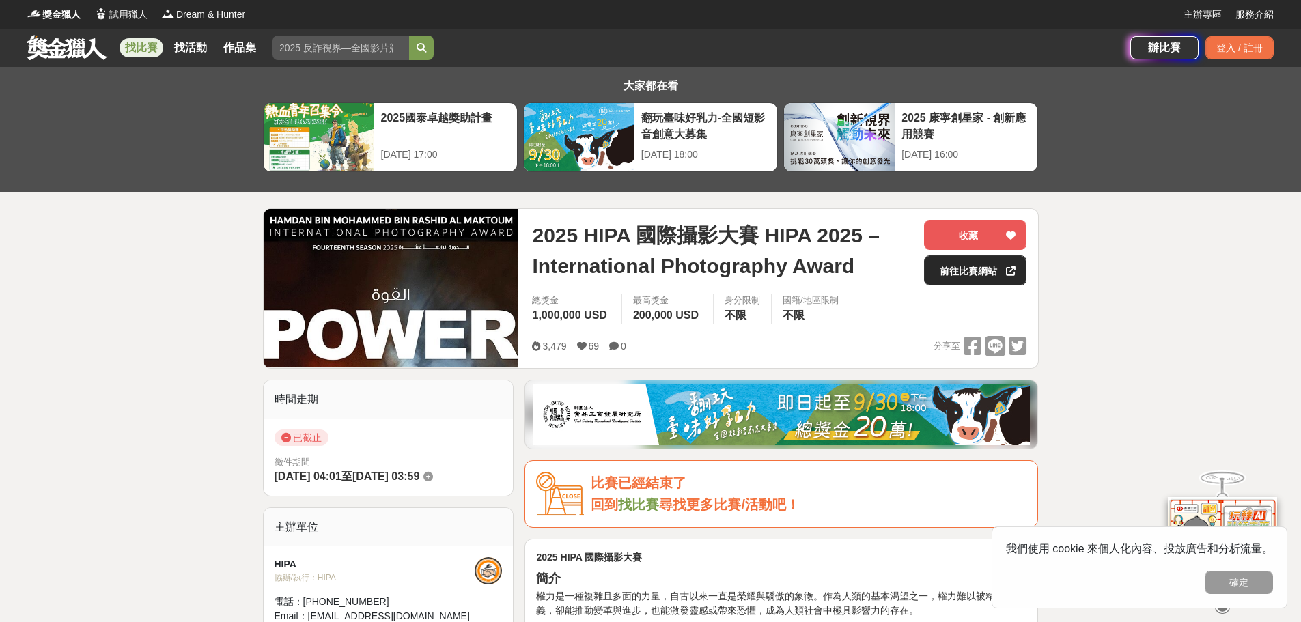 The image size is (1301, 622). I want to click on a: Logo試用獵人, so click(121, 14).